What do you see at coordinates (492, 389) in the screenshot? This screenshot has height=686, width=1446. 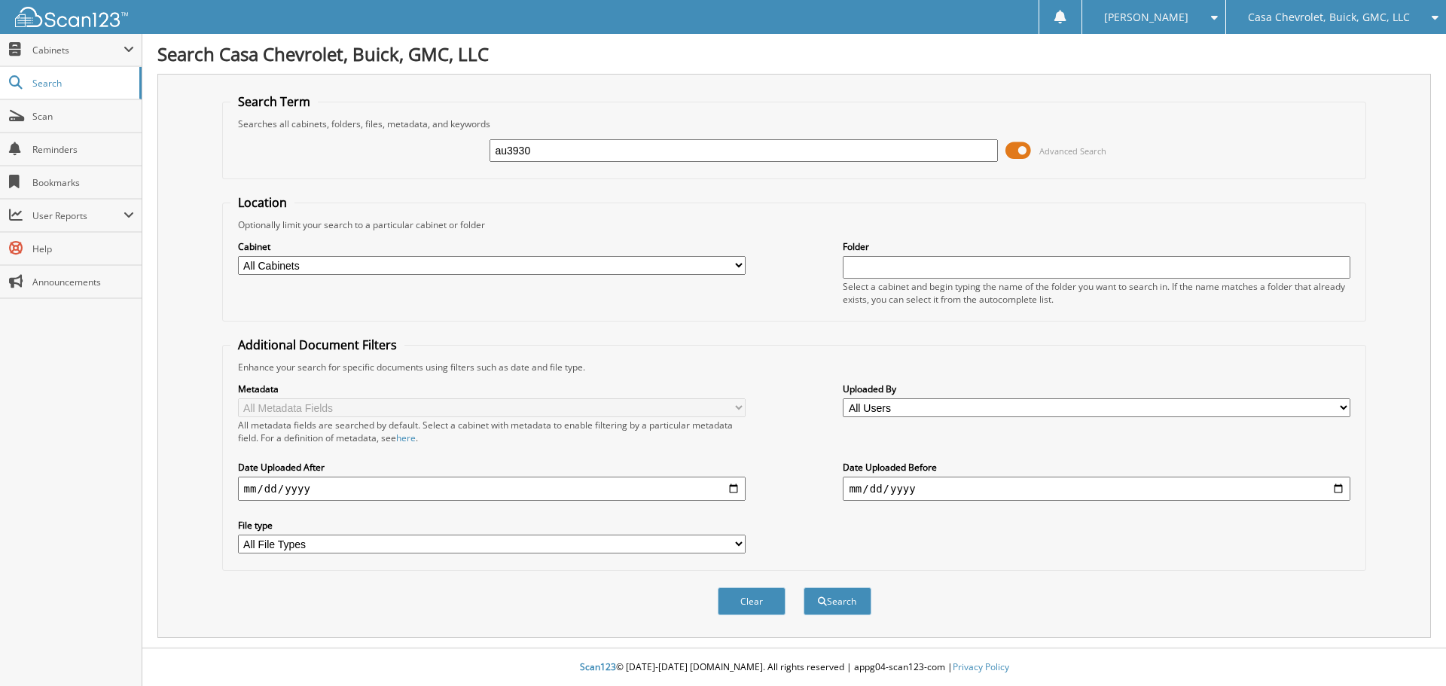 I see `label: Metadata` at bounding box center [492, 389].